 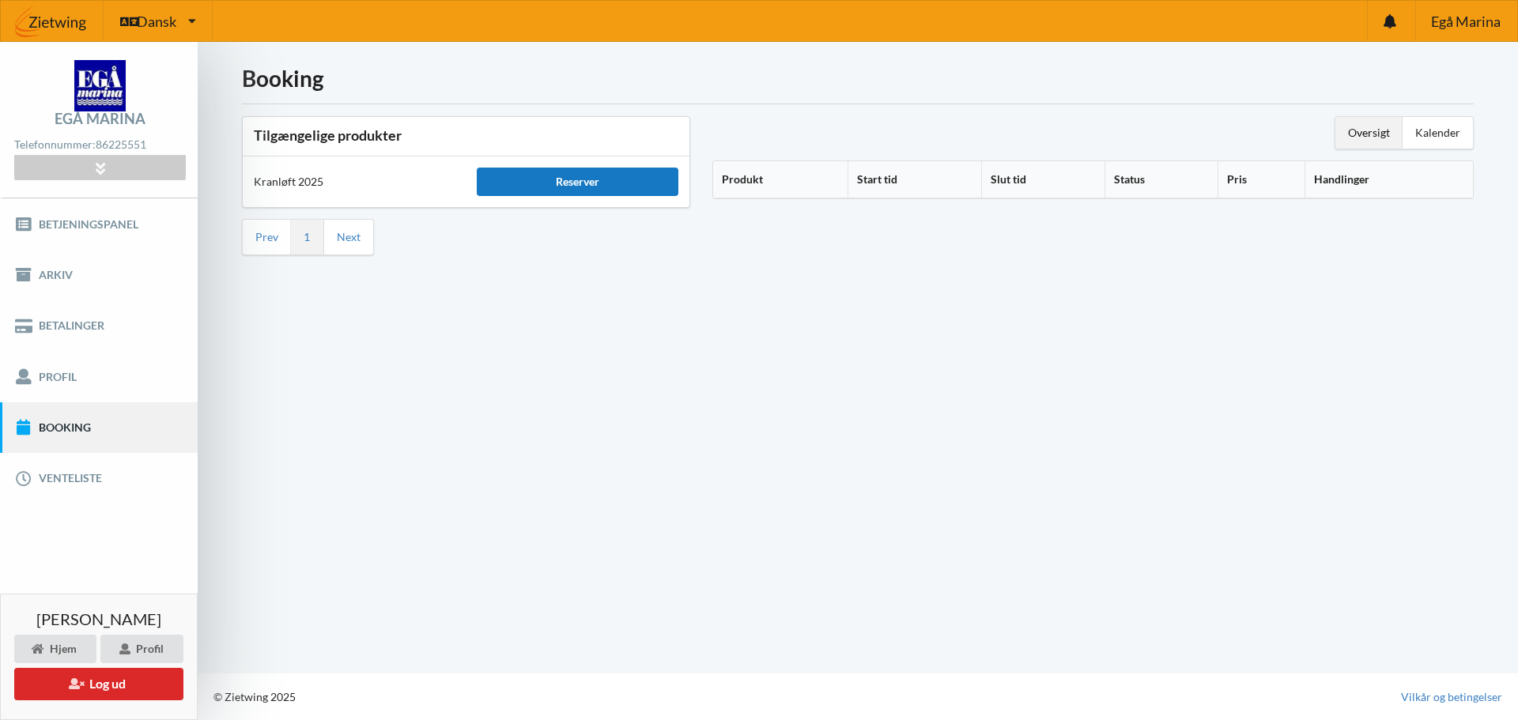 I want to click on div: Oversigt, so click(x=1368, y=133).